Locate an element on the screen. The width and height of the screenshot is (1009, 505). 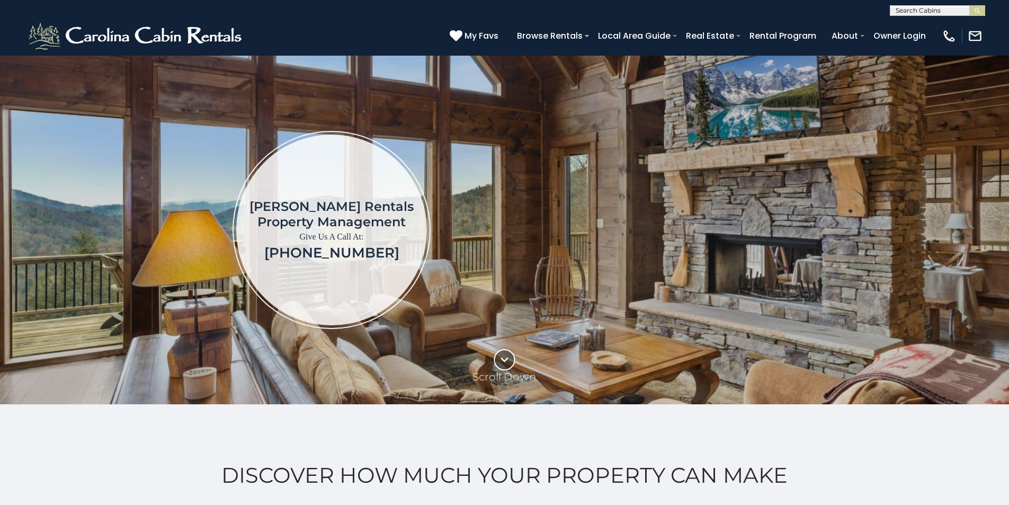
h2: Discover How Much Your Property Can Make is located at coordinates (504, 475).